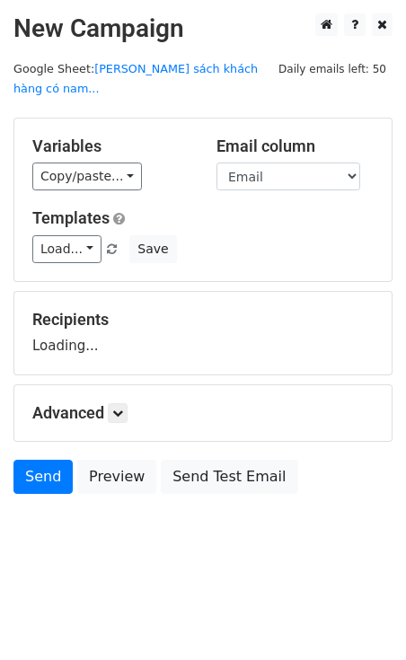 The image size is (406, 660). Describe the element at coordinates (111, 146) in the screenshot. I see `h5: Variables` at that location.